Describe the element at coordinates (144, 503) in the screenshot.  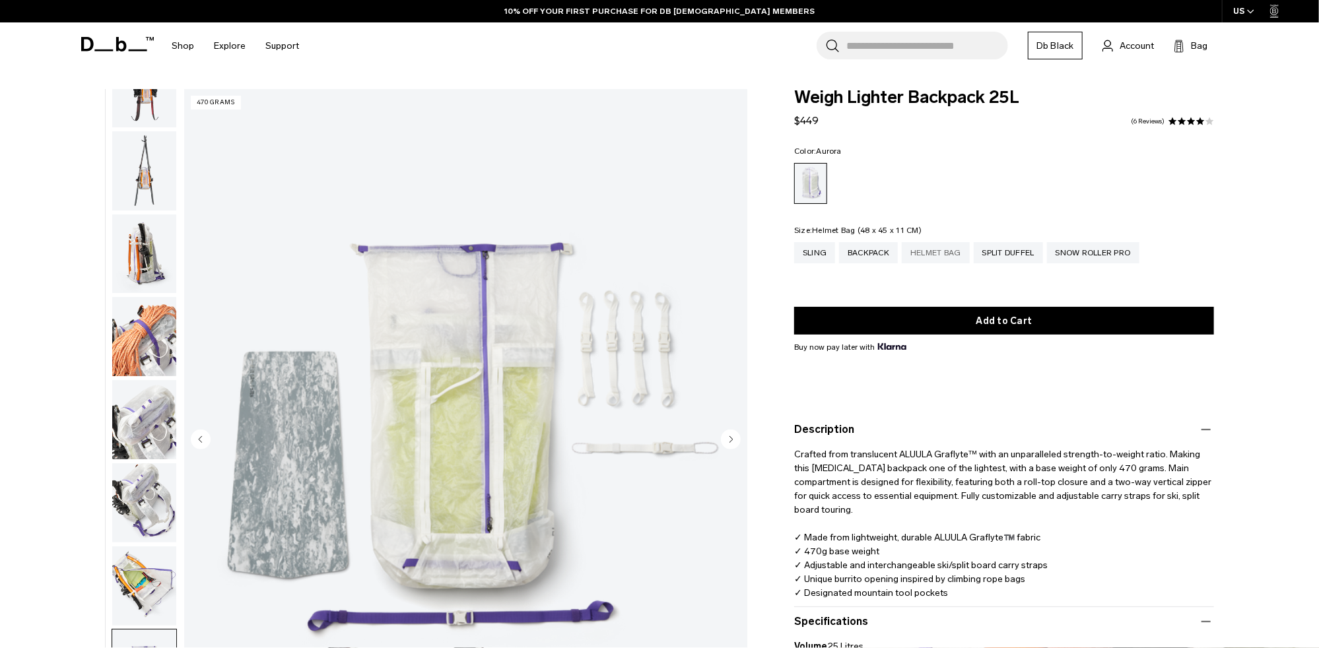
I see `img: Weigh_Lighter_Backpack_25L_13.png` at that location.